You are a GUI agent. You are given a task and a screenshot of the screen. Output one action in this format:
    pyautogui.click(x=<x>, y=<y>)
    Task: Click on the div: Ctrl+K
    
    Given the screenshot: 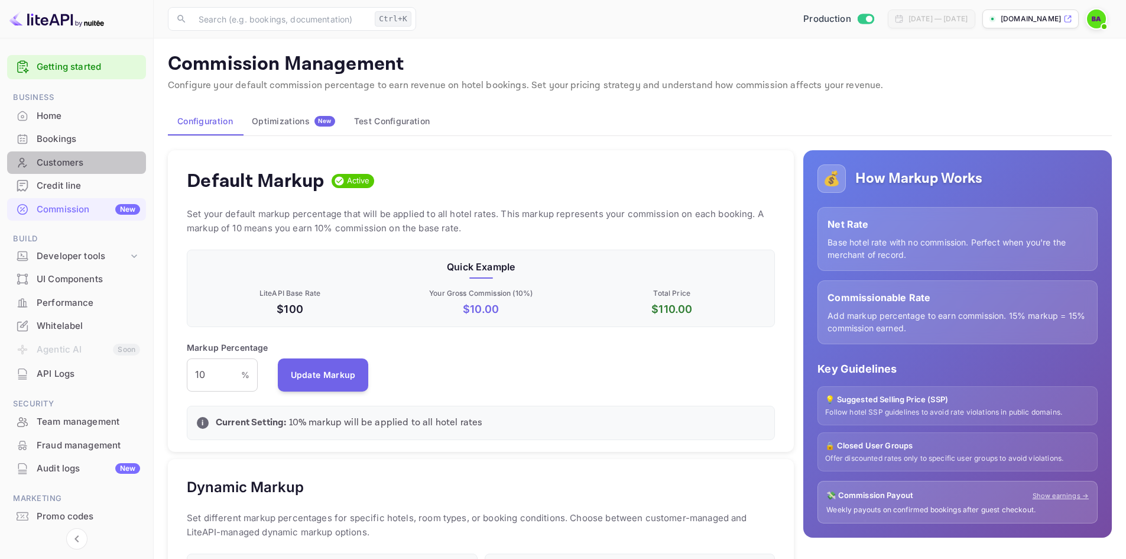 What is the action you would take?
    pyautogui.click(x=393, y=19)
    